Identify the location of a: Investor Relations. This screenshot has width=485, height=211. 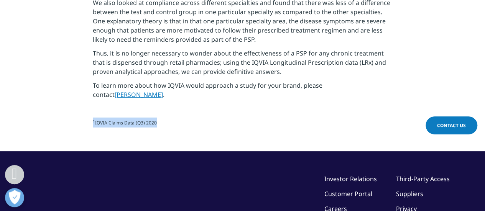
(350, 179).